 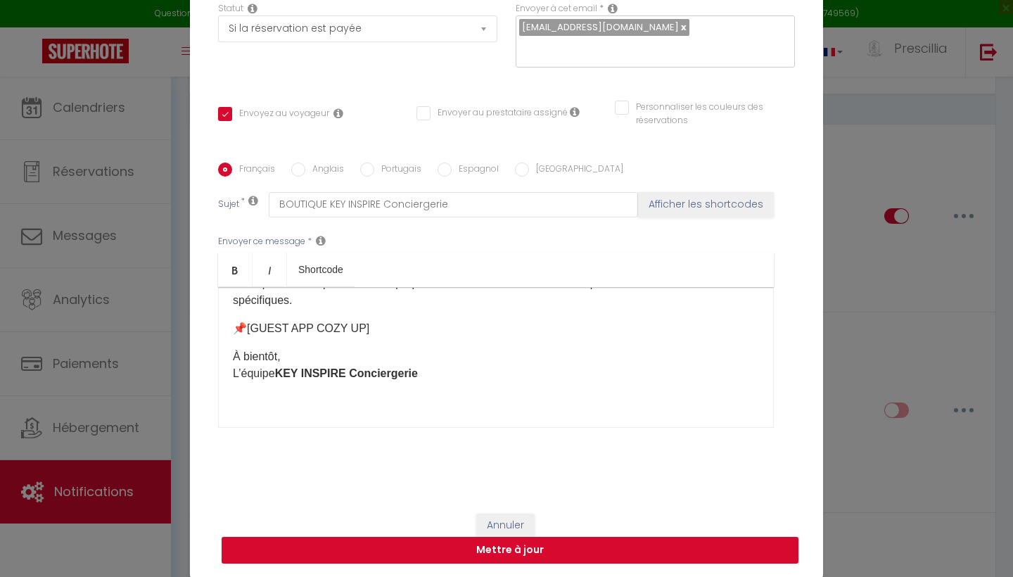 I want to click on label: Statut, so click(x=231, y=8).